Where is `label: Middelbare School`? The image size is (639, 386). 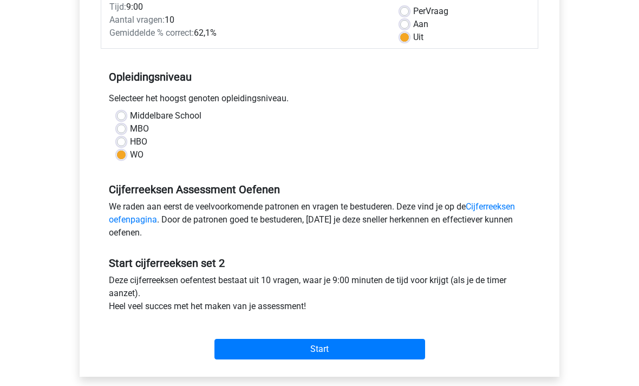 label: Middelbare School is located at coordinates (166, 116).